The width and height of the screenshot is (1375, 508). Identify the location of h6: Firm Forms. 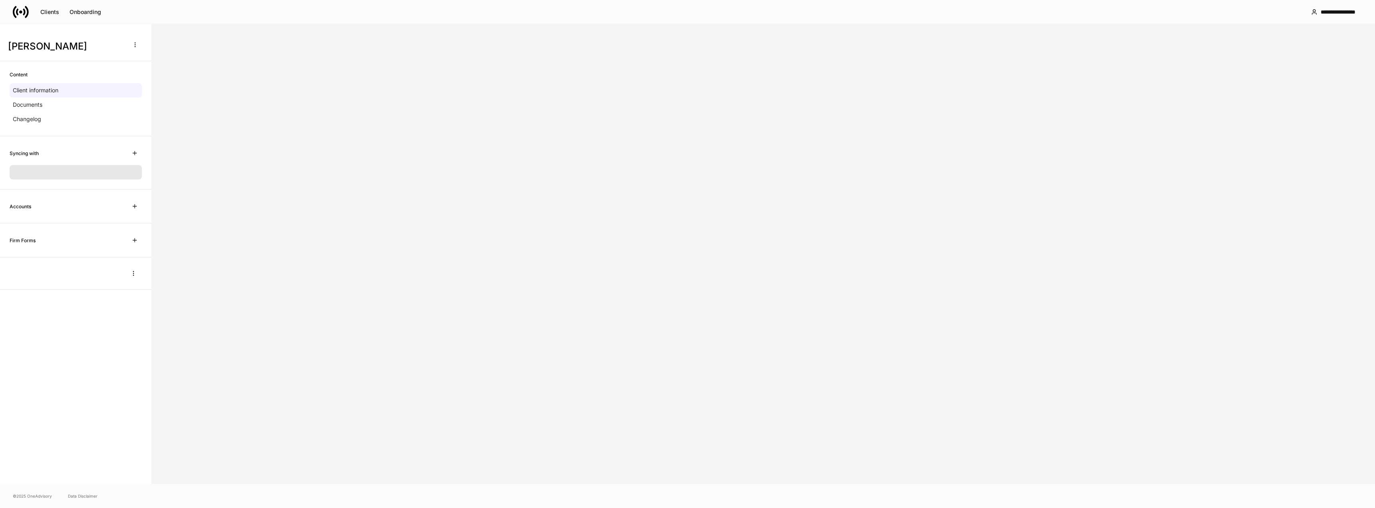
(22, 240).